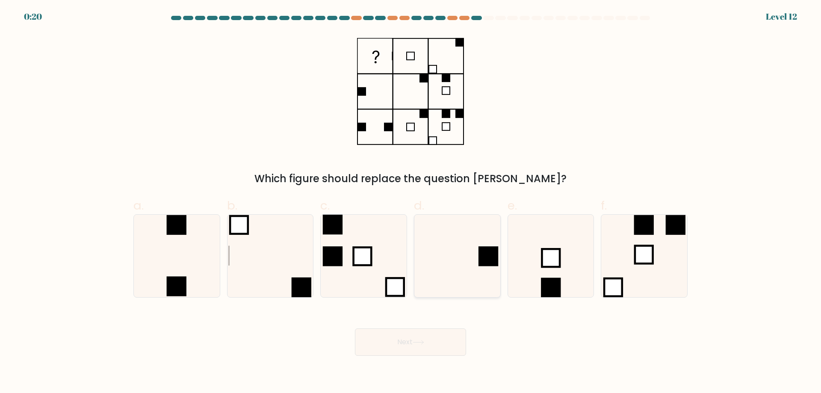 This screenshot has width=821, height=393. What do you see at coordinates (513, 205) in the screenshot?
I see `span: e.` at bounding box center [513, 205].